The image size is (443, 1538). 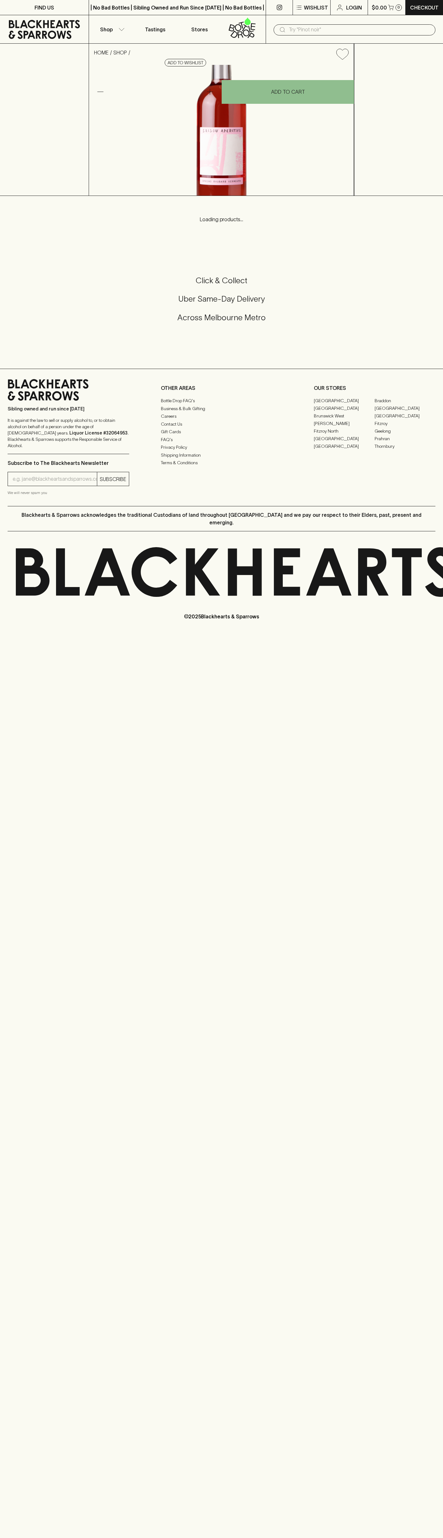 What do you see at coordinates (222, 417) in the screenshot?
I see `a: Careers` at bounding box center [222, 417].